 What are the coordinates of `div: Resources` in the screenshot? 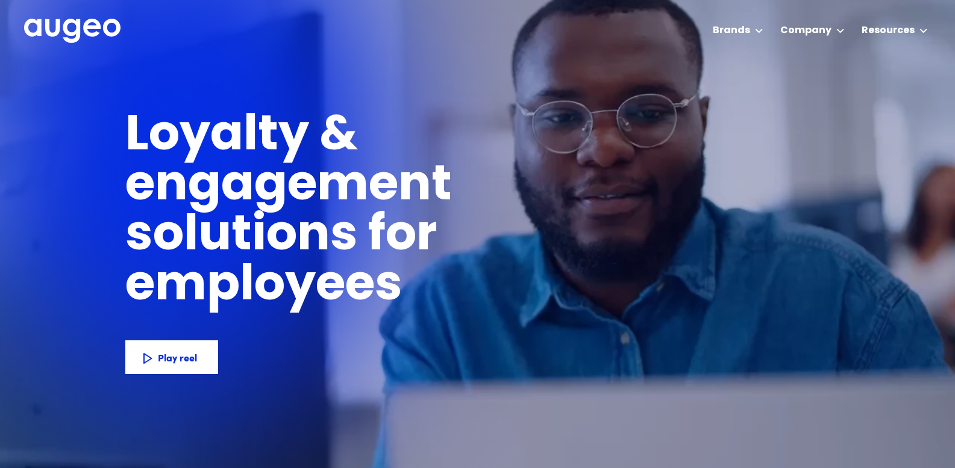 It's located at (888, 31).